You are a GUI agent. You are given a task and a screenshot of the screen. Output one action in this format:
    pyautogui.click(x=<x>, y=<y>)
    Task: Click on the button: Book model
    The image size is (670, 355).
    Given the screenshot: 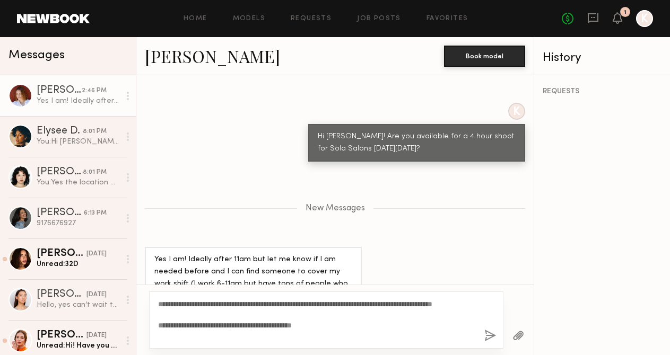 What is the action you would take?
    pyautogui.click(x=484, y=56)
    